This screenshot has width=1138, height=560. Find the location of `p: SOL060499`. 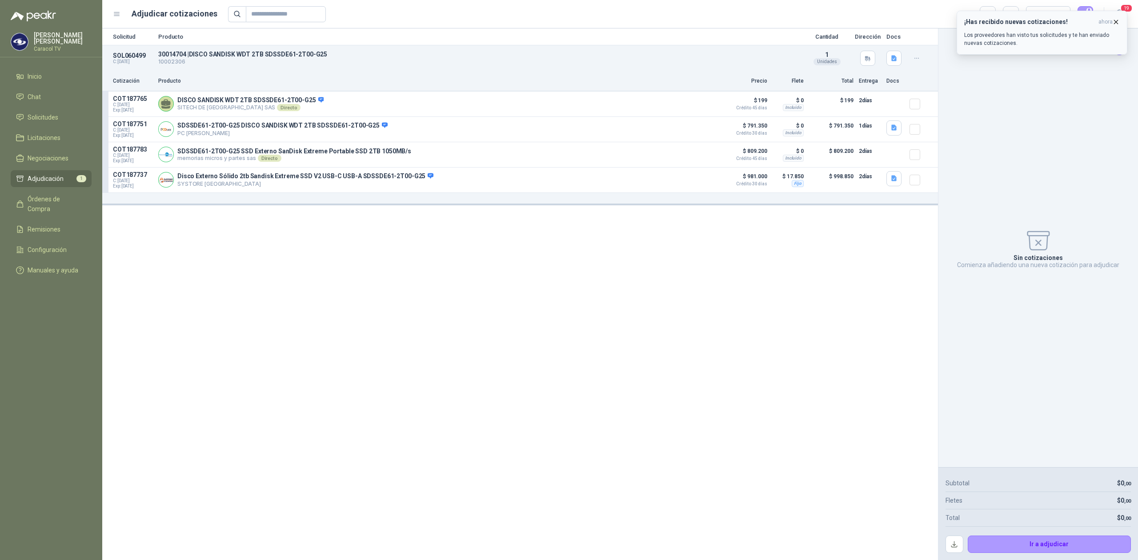

p: SOL060499 is located at coordinates (133, 56).